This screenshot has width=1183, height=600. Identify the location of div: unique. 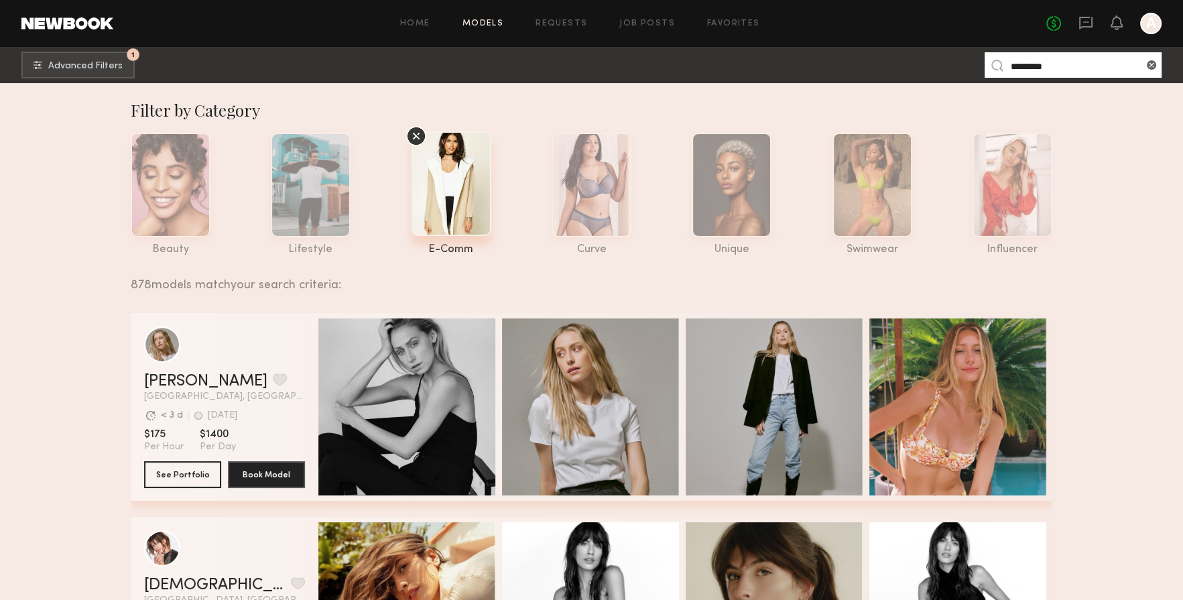
(731, 249).